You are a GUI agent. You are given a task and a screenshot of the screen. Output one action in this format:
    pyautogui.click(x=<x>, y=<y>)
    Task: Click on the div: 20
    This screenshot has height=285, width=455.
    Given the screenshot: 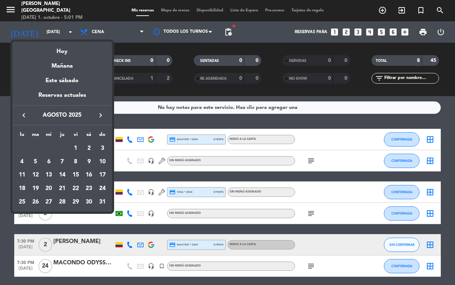 What is the action you would take?
    pyautogui.click(x=49, y=188)
    